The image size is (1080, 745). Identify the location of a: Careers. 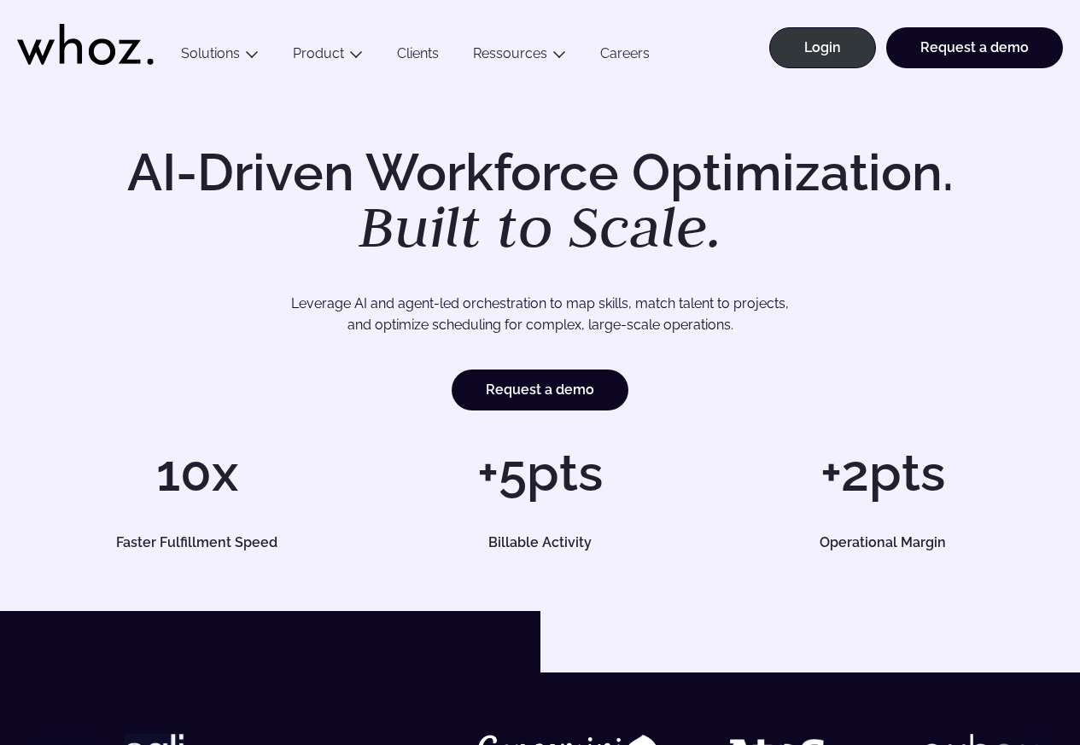
(625, 56).